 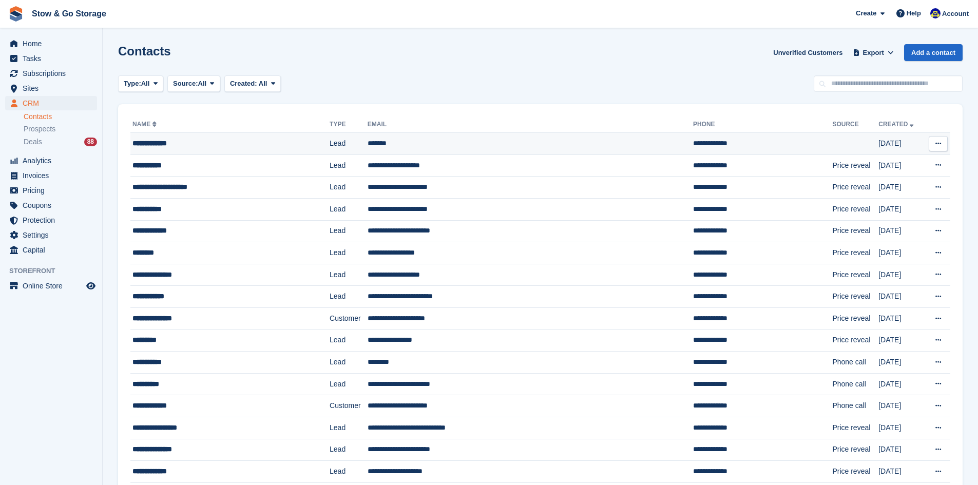 I want to click on span: Home, so click(x=53, y=44).